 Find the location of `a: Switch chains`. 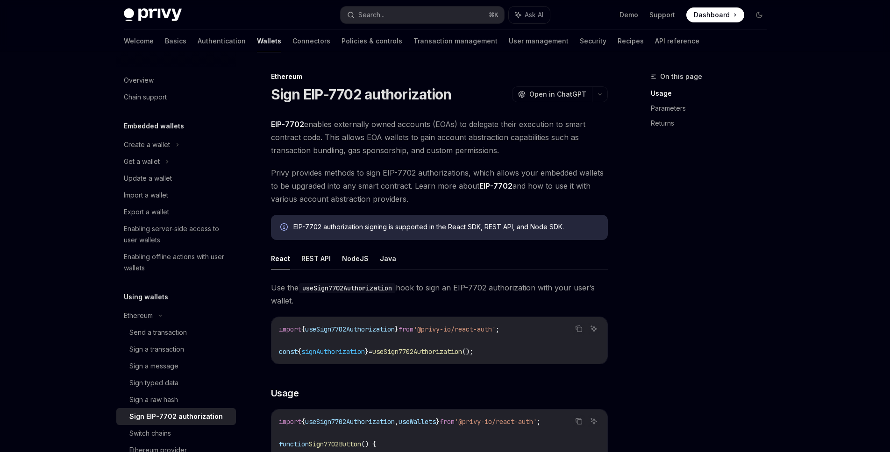

a: Switch chains is located at coordinates (176, 433).